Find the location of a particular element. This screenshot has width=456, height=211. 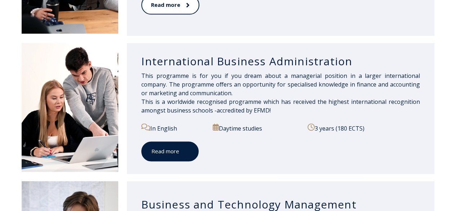

a: accredited by EFMD is located at coordinates (243, 110).